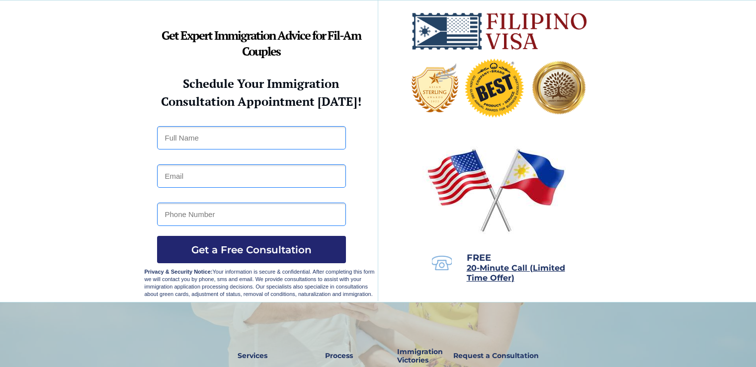 The image size is (756, 367). Describe the element at coordinates (260, 283) in the screenshot. I see `span: Your information is secure & confidential. After completing this form we will contact you by phon...` at that location.